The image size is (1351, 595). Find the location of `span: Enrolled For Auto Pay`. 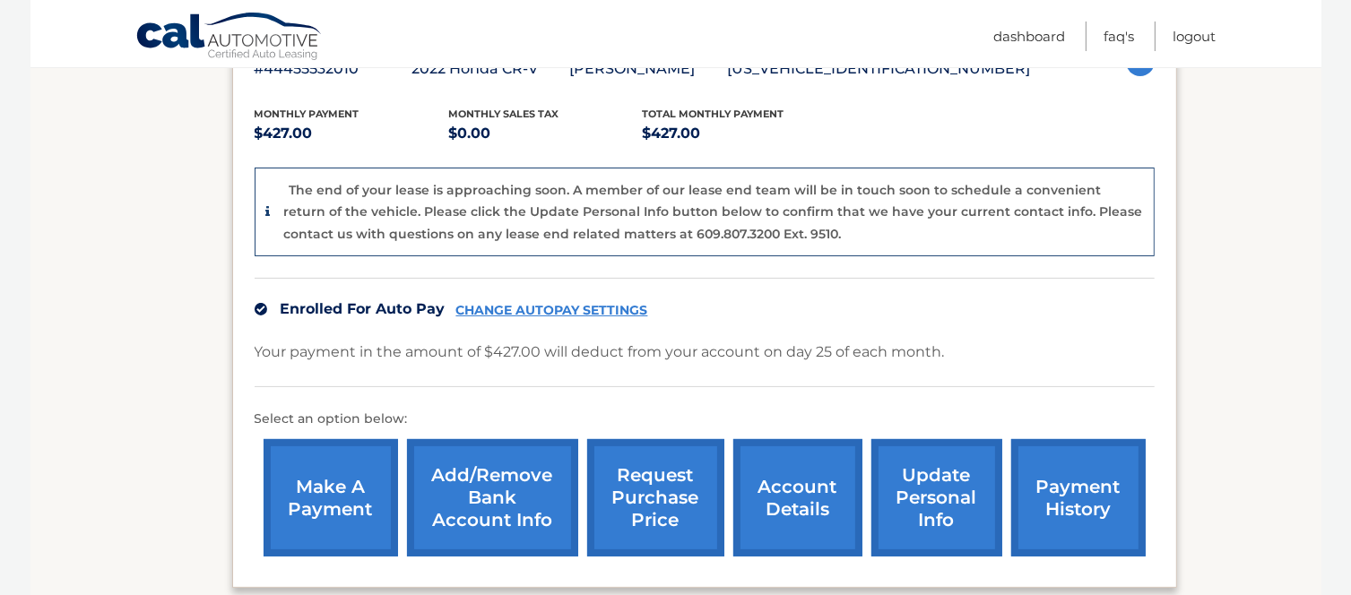

span: Enrolled For Auto Pay is located at coordinates (363, 308).